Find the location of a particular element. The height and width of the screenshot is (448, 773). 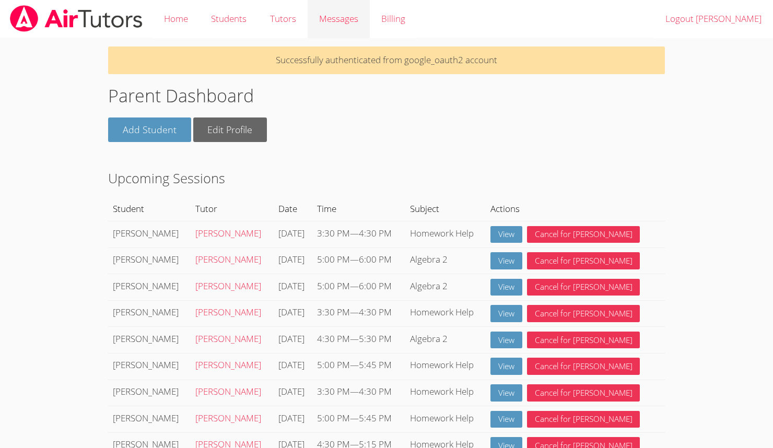

th: Date is located at coordinates (293, 209).